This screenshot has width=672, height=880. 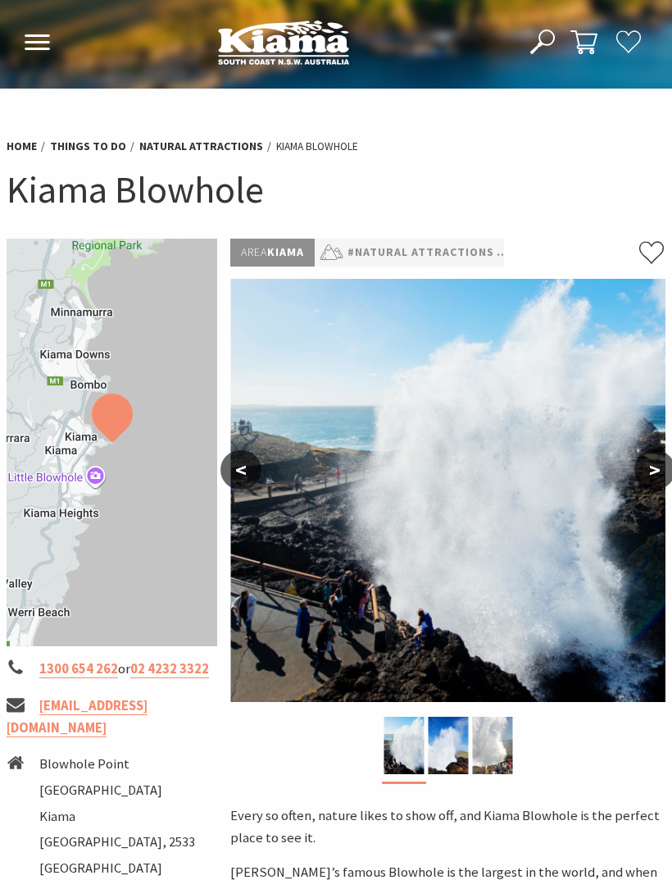 I want to click on li: Kiama Blowhole, so click(x=317, y=146).